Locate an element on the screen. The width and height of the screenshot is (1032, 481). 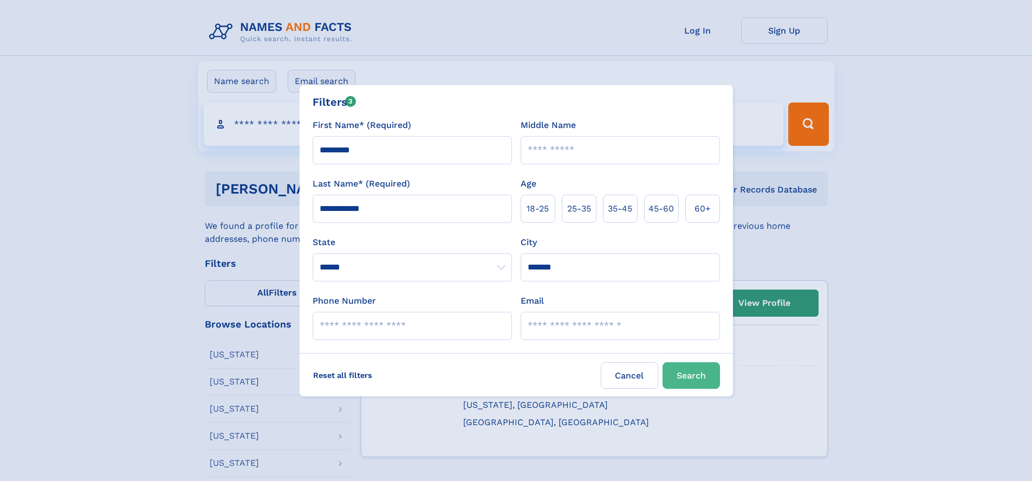
label: Age is located at coordinates (528, 184).